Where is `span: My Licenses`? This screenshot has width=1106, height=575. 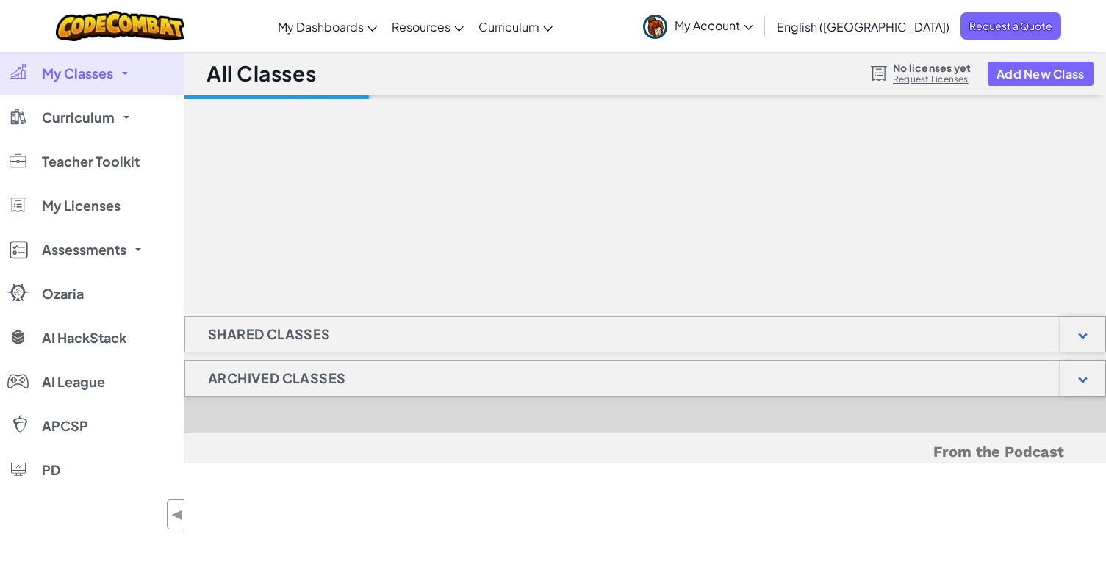
span: My Licenses is located at coordinates (81, 206).